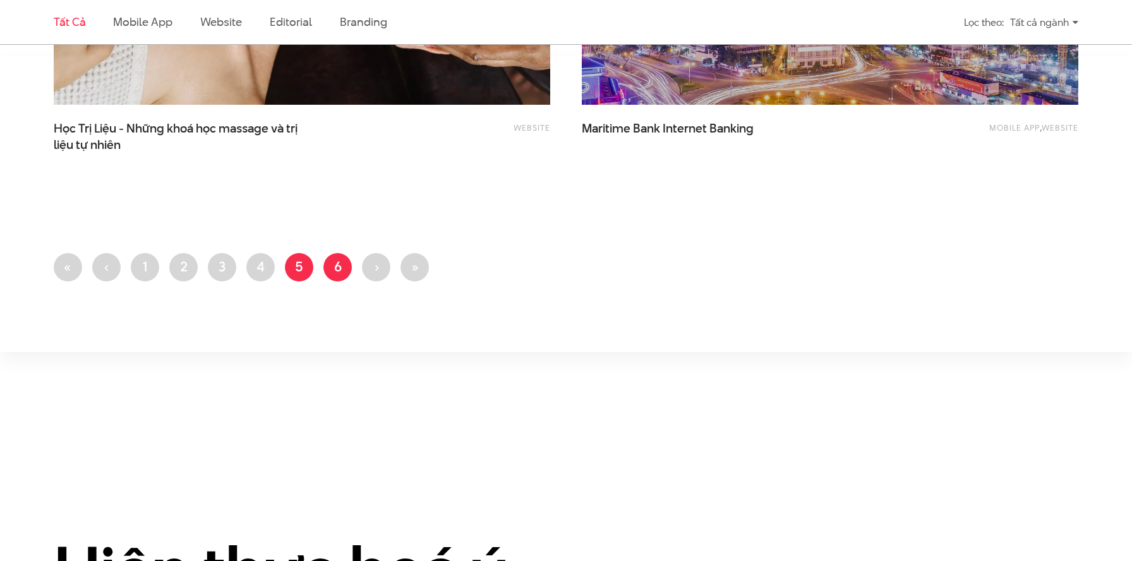  What do you see at coordinates (337, 267) in the screenshot?
I see `a: 6` at bounding box center [337, 267].